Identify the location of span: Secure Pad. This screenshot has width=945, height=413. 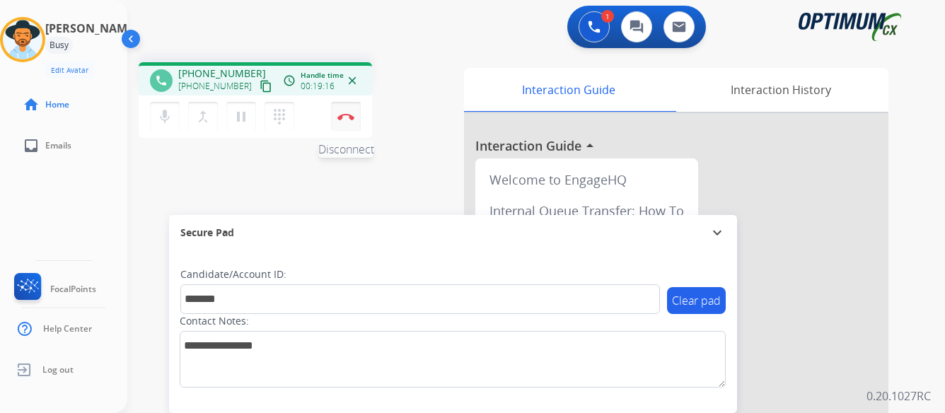
(207, 233).